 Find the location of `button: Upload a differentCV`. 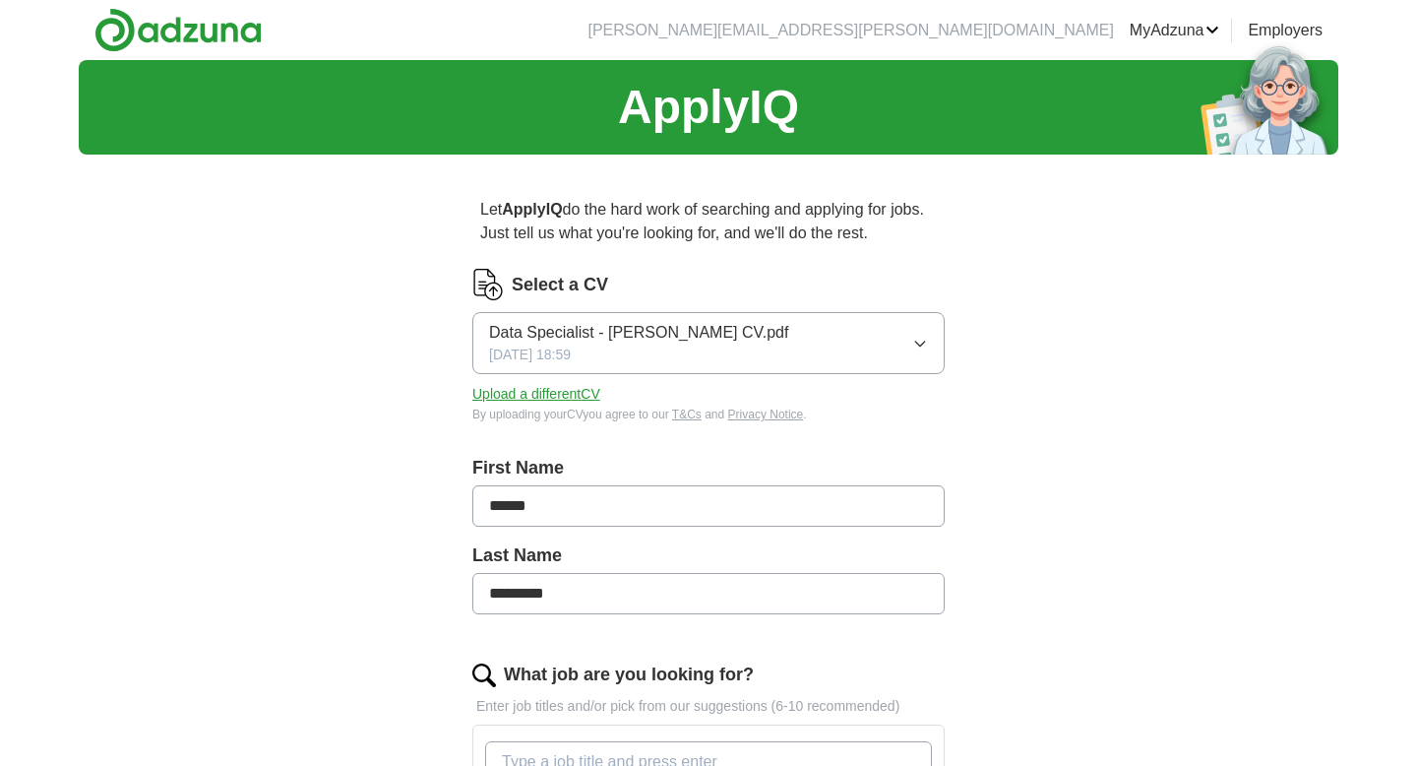

button: Upload a differentCV is located at coordinates (536, 394).